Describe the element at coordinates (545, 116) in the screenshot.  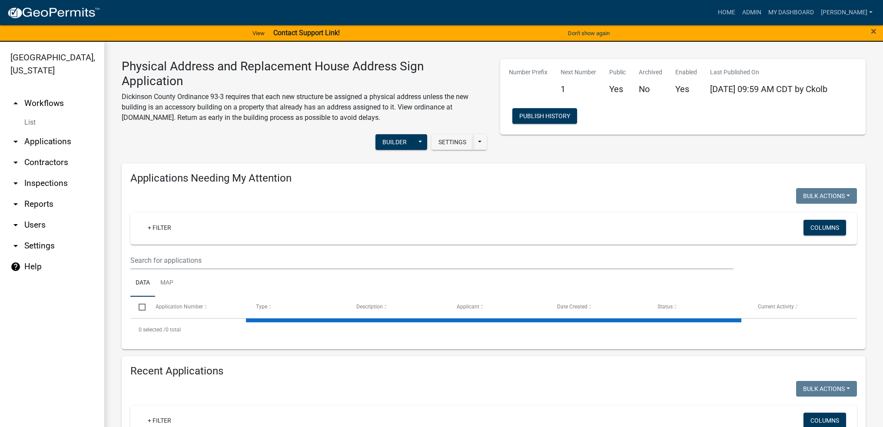
I see `button: Publish History` at that location.